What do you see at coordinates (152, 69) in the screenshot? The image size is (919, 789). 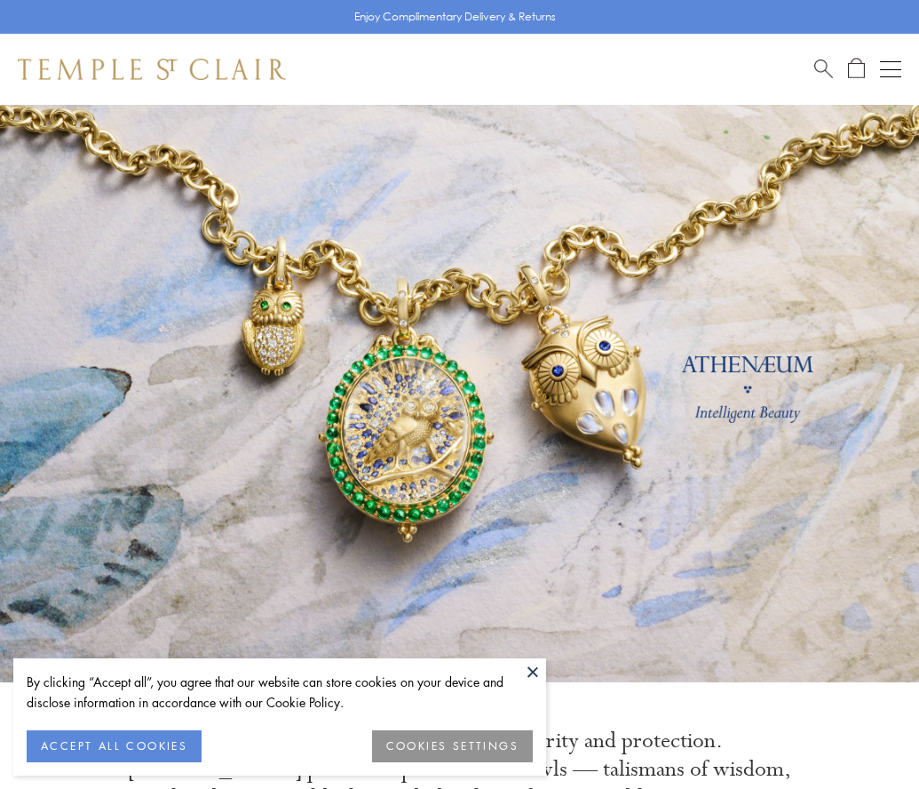 I see `img: Temple St. Clair` at bounding box center [152, 69].